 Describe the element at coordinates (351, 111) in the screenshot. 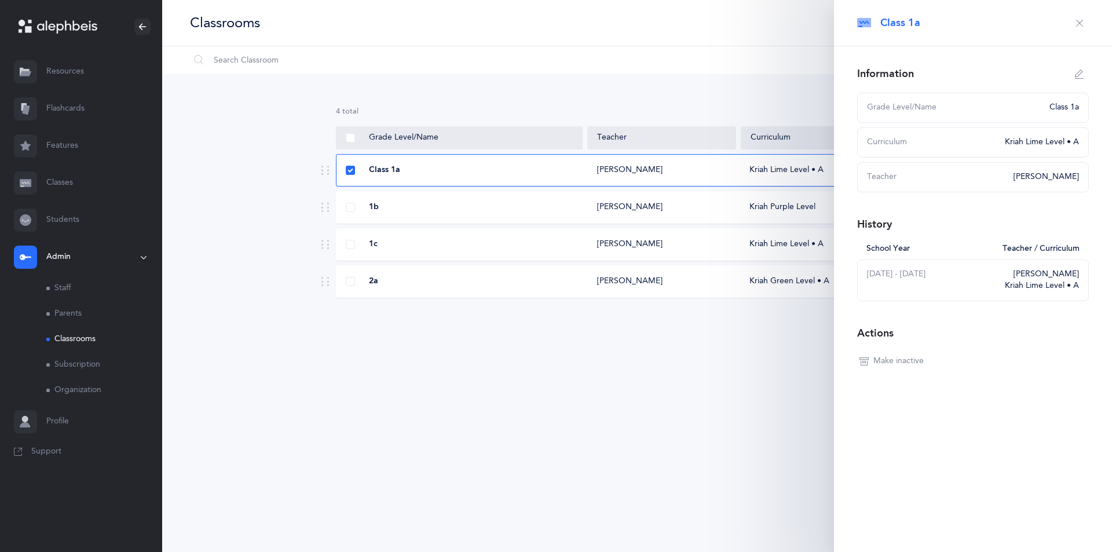

I see `span: total` at that location.